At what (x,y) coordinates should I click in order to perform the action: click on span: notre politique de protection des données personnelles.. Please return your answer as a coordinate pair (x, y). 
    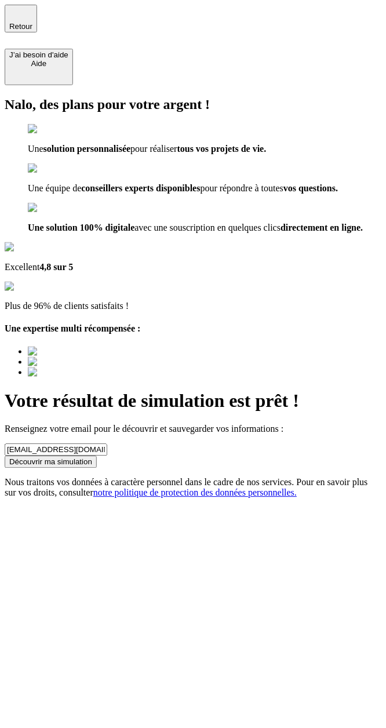
    Looking at the image, I should click on (195, 493).